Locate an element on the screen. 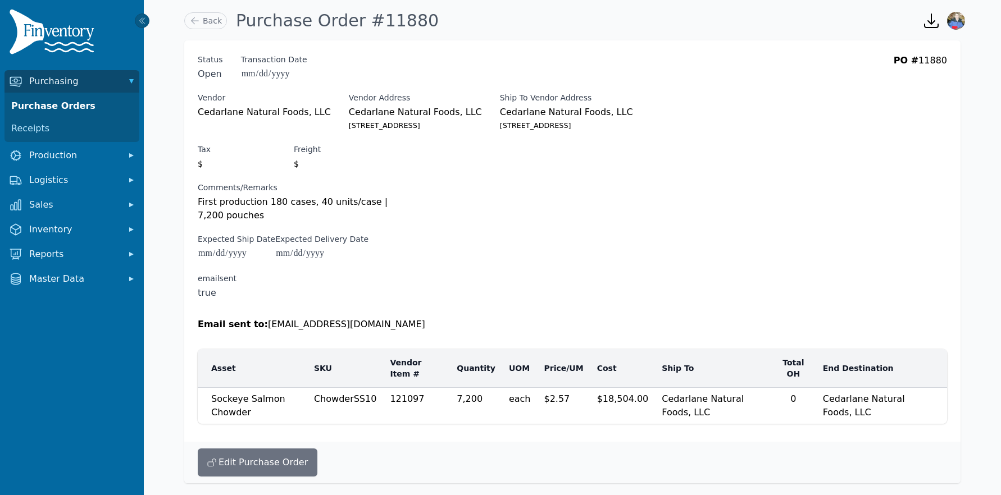  label: Vendor Address is located at coordinates (415, 98).